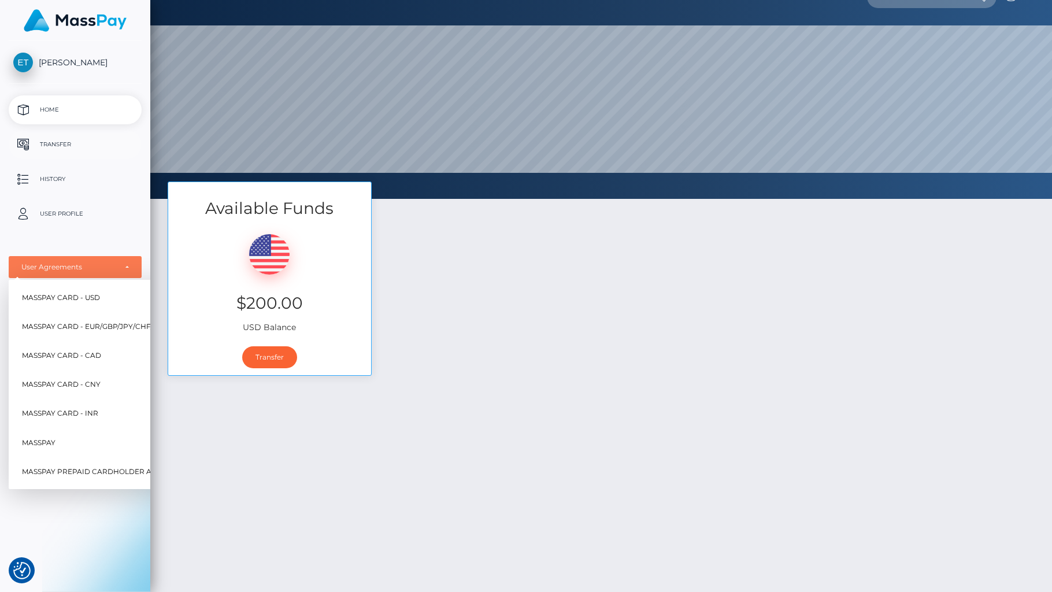  Describe the element at coordinates (269, 279) in the screenshot. I see `div: USD Balance` at that location.